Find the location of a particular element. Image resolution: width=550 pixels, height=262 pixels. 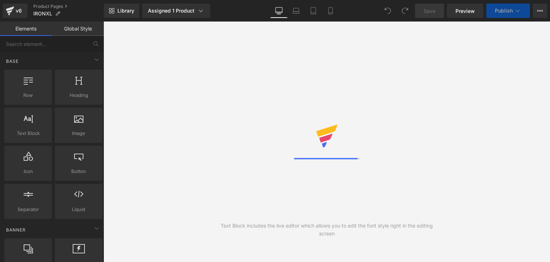

a: Product Pages is located at coordinates (68, 6).